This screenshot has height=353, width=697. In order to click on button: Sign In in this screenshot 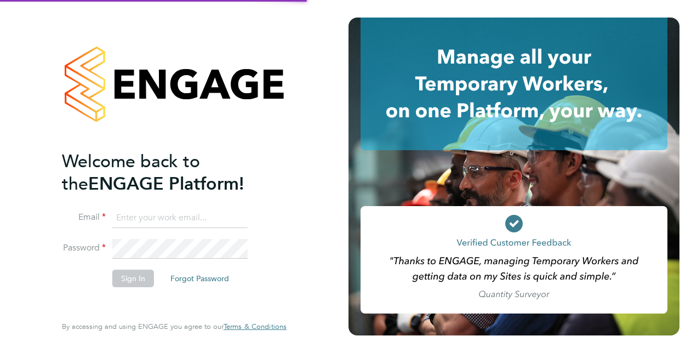, I will do `click(133, 278)`.